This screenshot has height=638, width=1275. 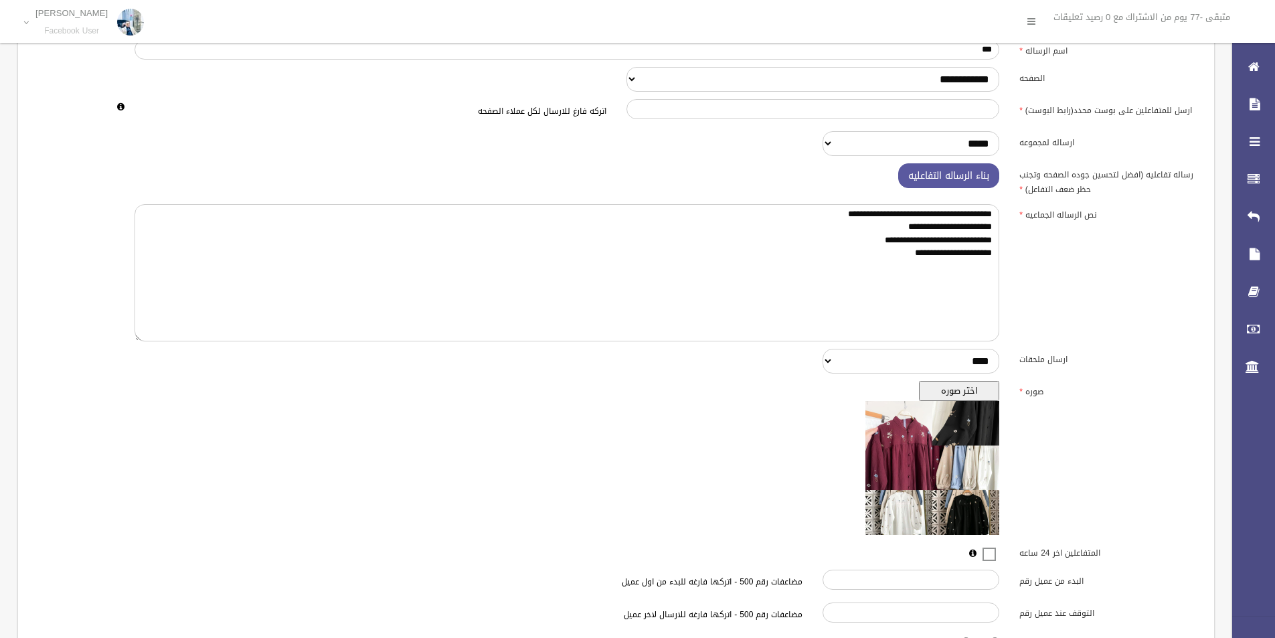 What do you see at coordinates (1107, 358) in the screenshot?
I see `label: ارسال ملحقات` at bounding box center [1107, 358].